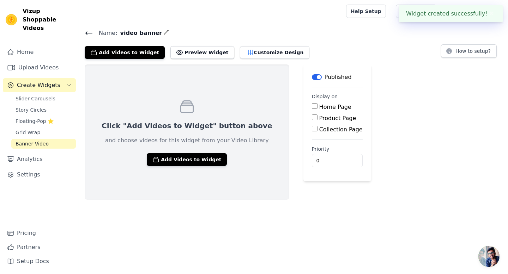 The width and height of the screenshot is (508, 274). I want to click on span: Story Circles, so click(31, 110).